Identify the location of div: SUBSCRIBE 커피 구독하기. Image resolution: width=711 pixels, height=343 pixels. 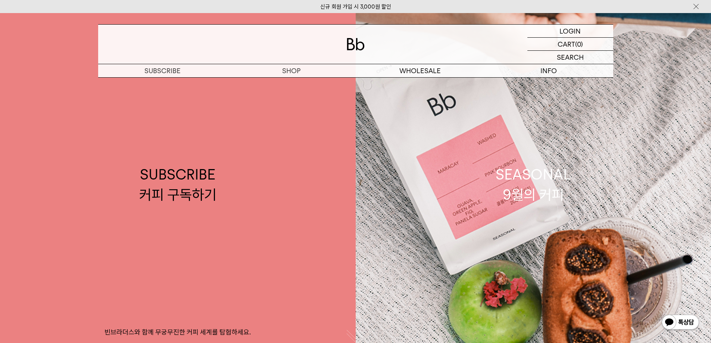
(178, 184).